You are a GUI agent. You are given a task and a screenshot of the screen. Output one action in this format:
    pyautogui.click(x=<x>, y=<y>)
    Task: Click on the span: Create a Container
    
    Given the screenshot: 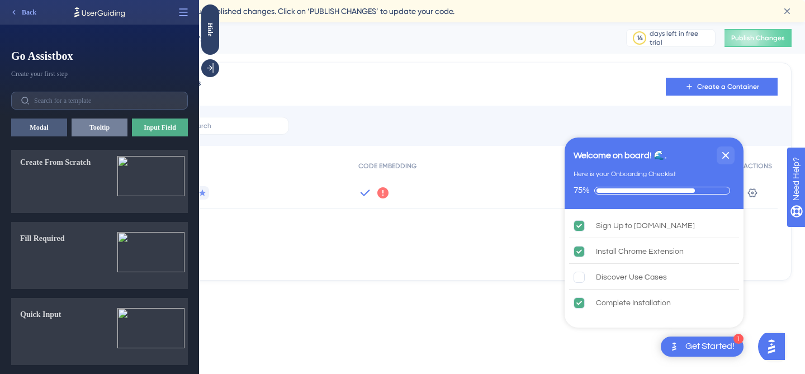 What is the action you would take?
    pyautogui.click(x=728, y=87)
    